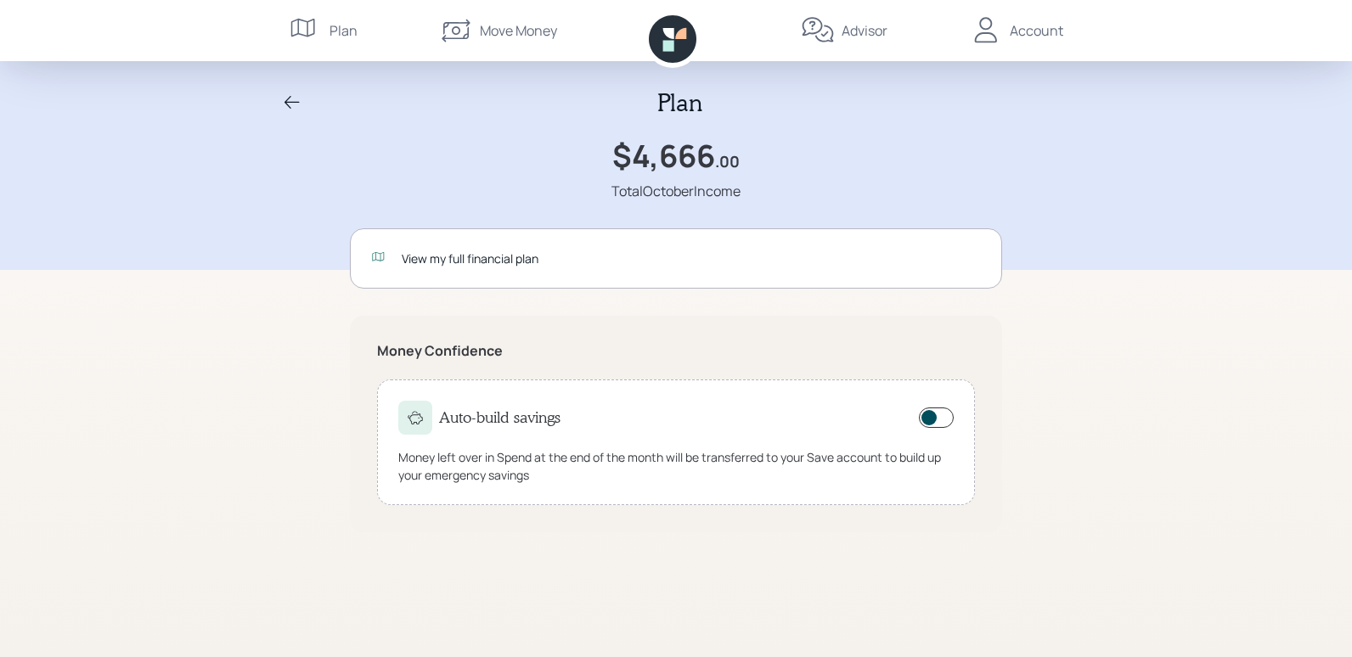  What do you see at coordinates (727, 162) in the screenshot?
I see `h4: .00` at bounding box center [727, 162].